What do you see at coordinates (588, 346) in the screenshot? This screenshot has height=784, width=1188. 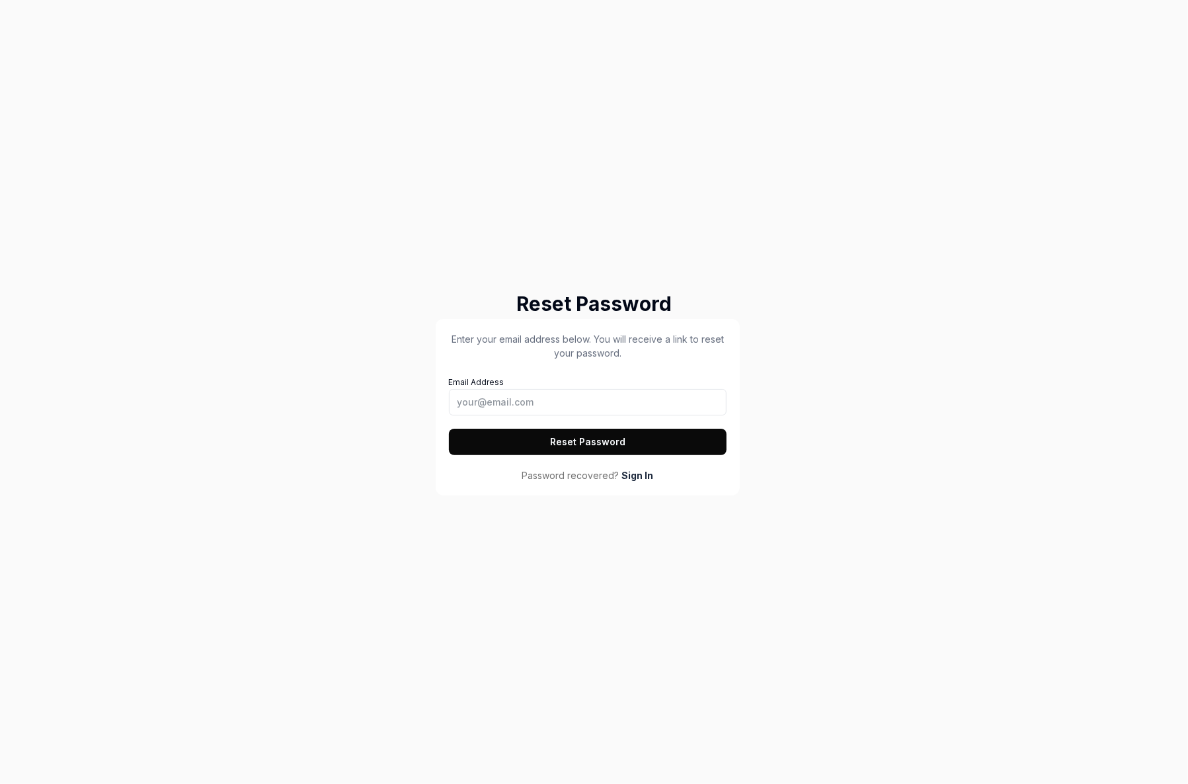 I see `p: Enter your email address below. You will receive a link to reset your password.` at bounding box center [588, 346].